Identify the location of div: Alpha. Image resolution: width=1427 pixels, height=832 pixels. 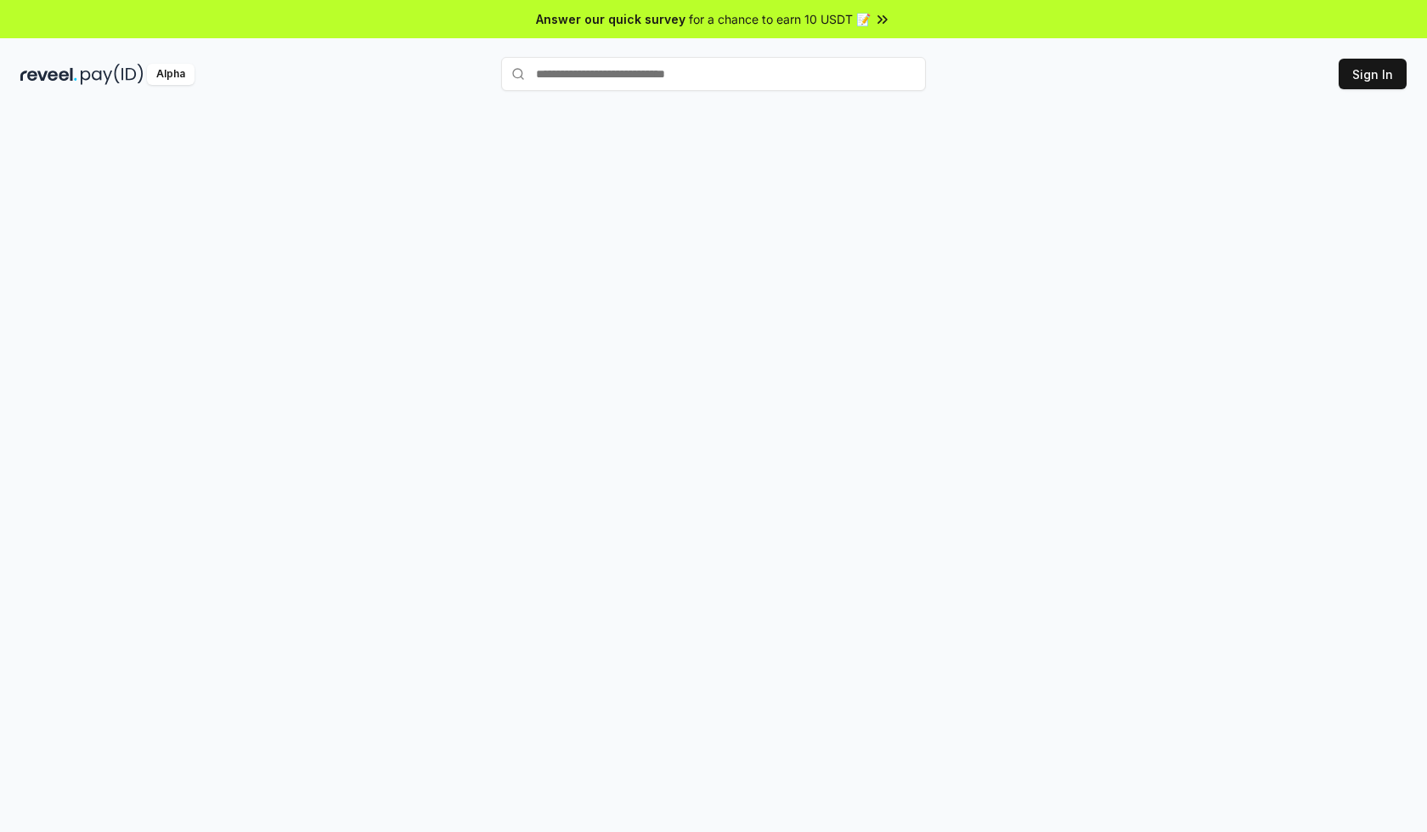
(171, 74).